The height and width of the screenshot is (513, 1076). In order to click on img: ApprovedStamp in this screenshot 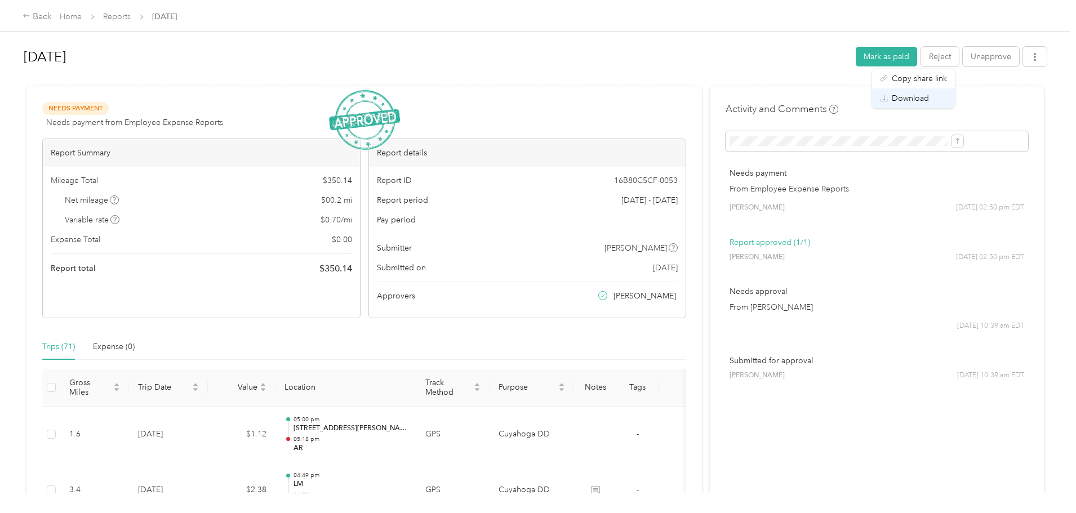, I will do `click(364, 120)`.